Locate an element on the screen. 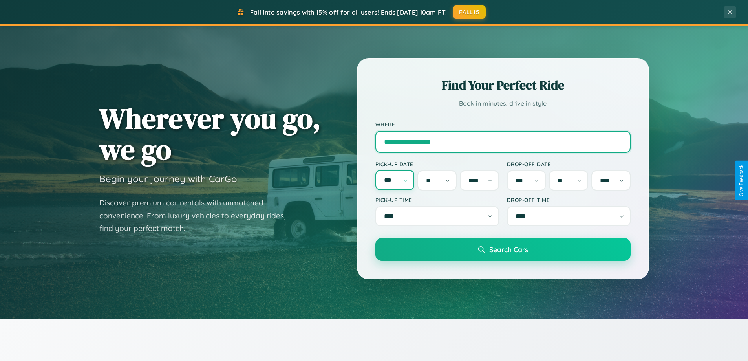 This screenshot has width=748, height=361. button: Search Cars is located at coordinates (503, 249).